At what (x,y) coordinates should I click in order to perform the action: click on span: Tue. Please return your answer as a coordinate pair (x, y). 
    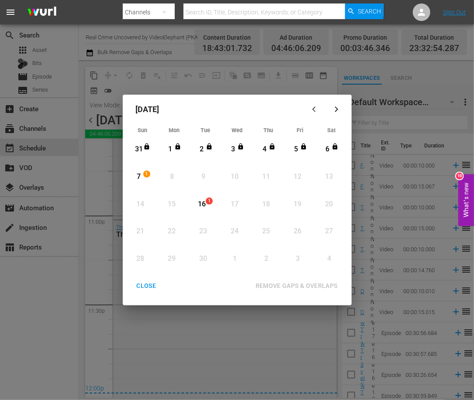
    Looking at the image, I should click on (206, 130).